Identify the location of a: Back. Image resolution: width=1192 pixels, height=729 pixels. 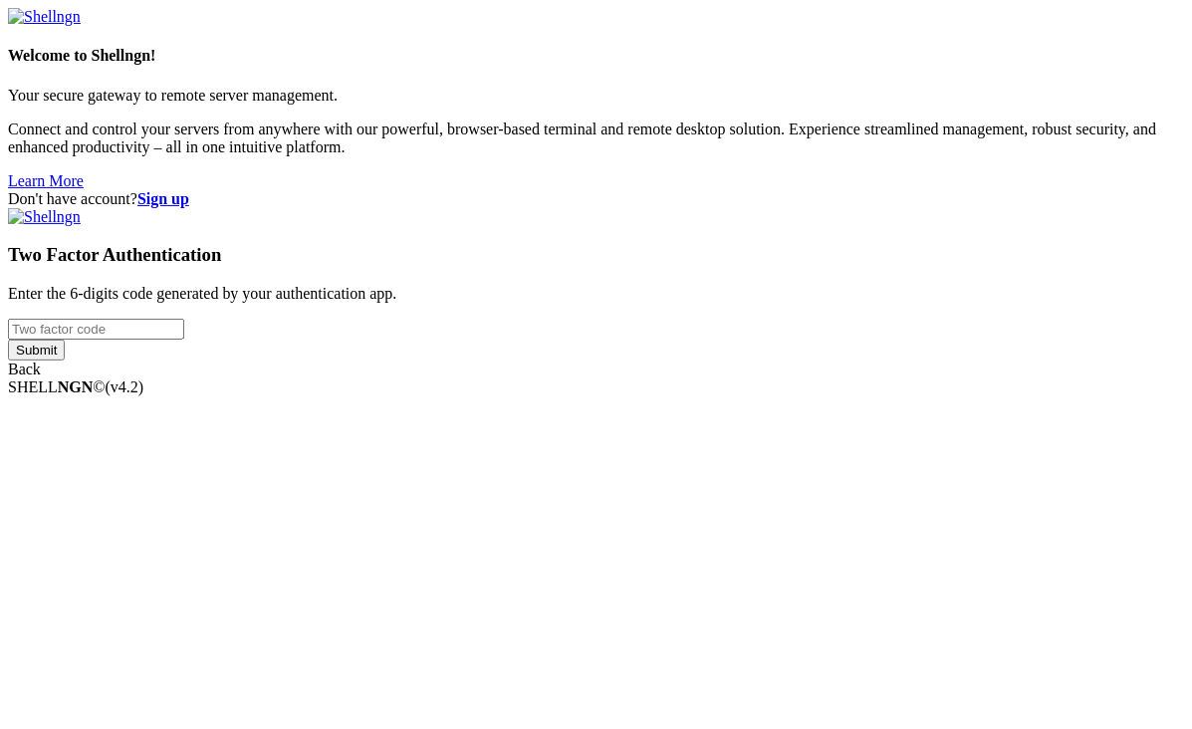
(24, 368).